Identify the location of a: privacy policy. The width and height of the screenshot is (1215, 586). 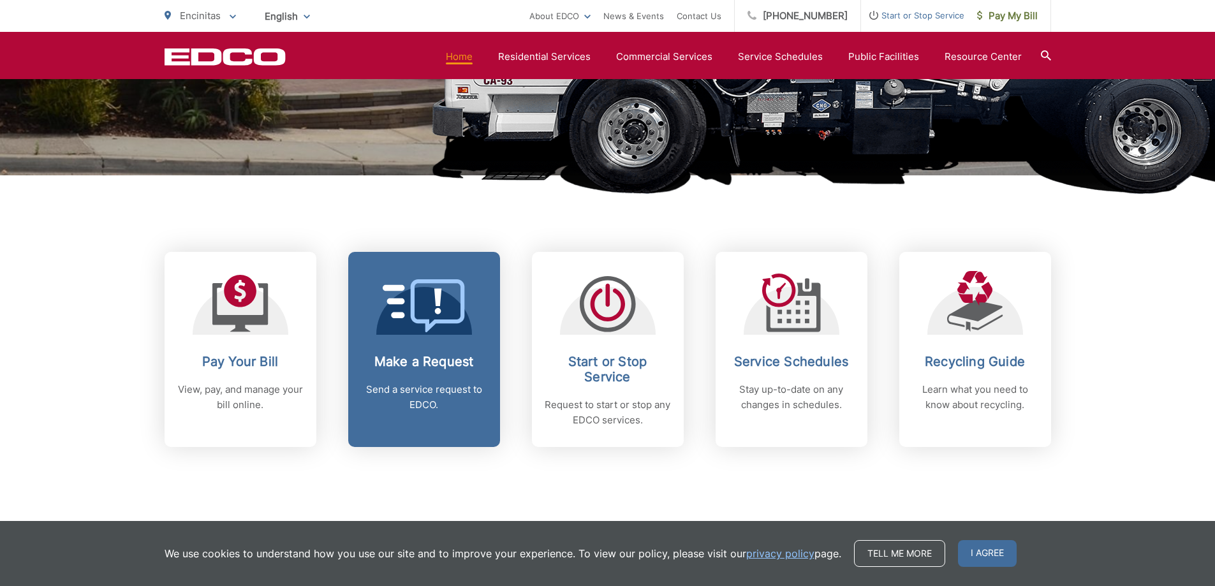
(780, 554).